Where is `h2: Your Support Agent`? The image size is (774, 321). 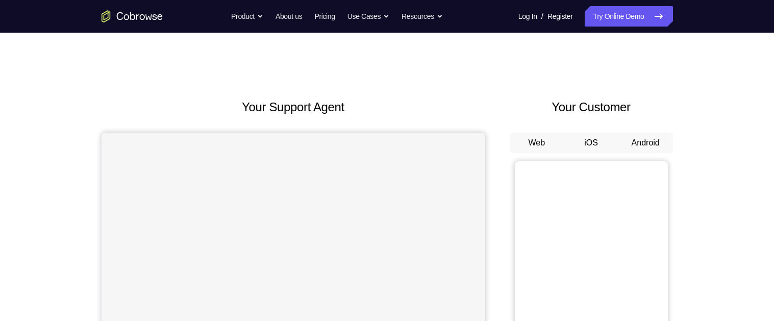
h2: Your Support Agent is located at coordinates (294, 107).